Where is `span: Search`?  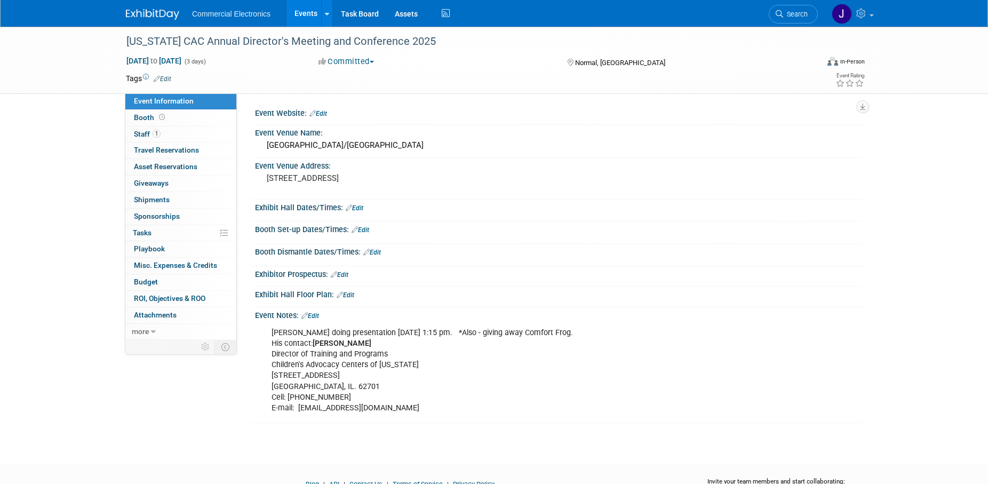
span: Search is located at coordinates (796, 14).